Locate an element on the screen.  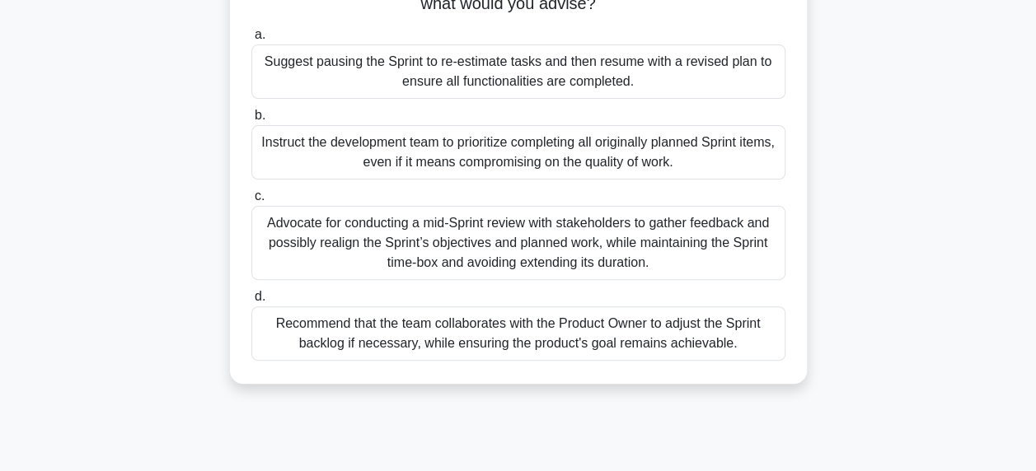
span: a. is located at coordinates (260, 34).